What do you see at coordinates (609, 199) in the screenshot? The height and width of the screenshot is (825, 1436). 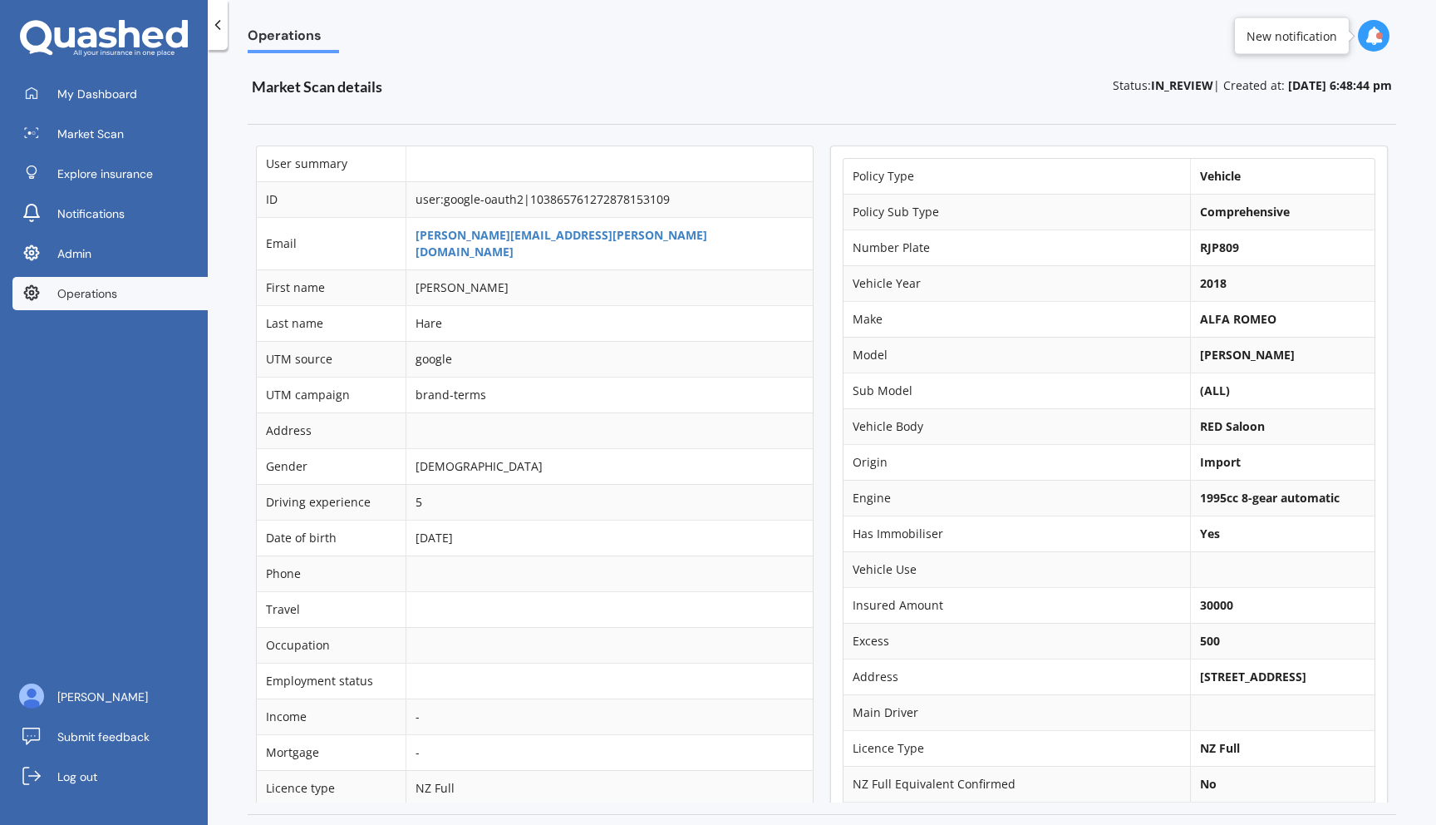 I see `td: user:google-oauth2|103865761272878153109` at bounding box center [609, 199].